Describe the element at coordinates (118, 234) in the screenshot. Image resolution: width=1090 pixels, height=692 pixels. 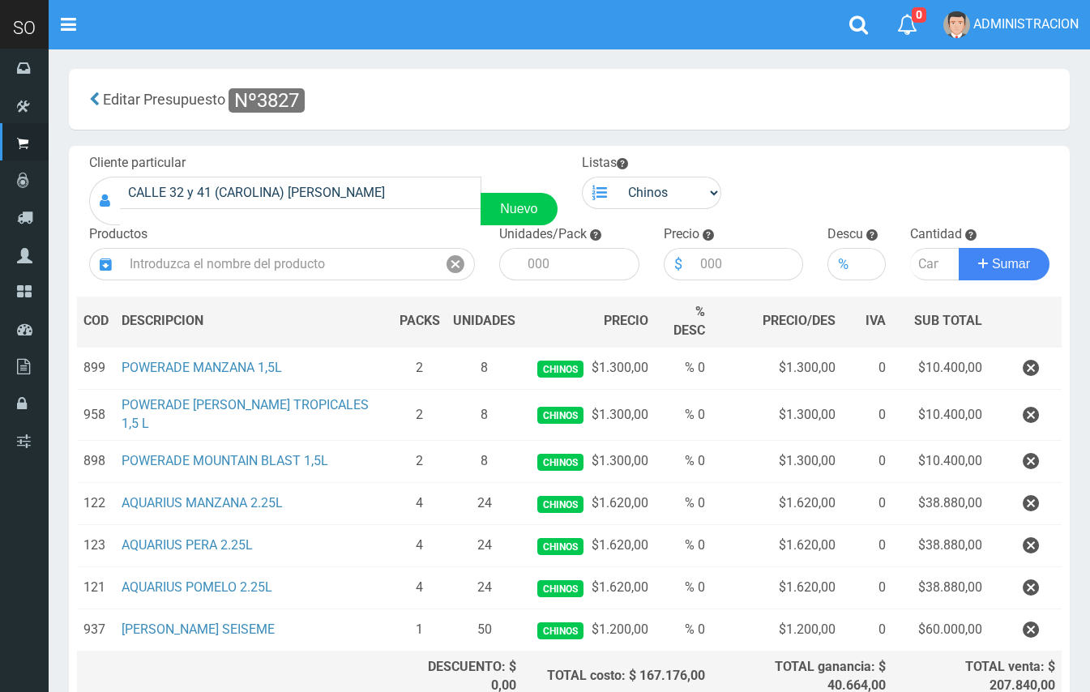
I see `label: Productos` at that location.